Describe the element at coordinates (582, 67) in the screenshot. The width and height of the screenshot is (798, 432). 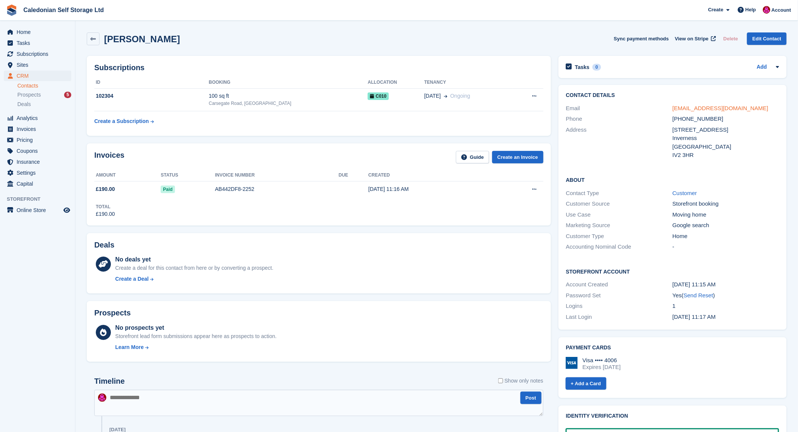
I see `h2: Tasks` at that location.